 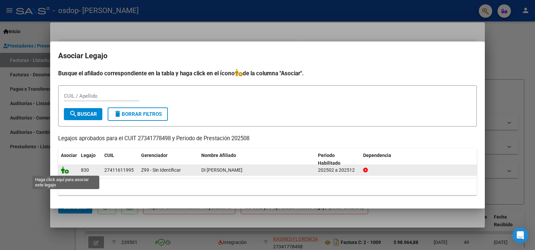 I want to click on span: Legajo, so click(x=88, y=155).